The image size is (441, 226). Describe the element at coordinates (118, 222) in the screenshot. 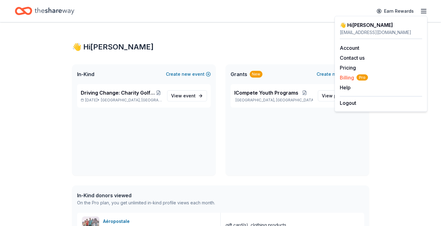

I see `div: Aéropostale` at that location.